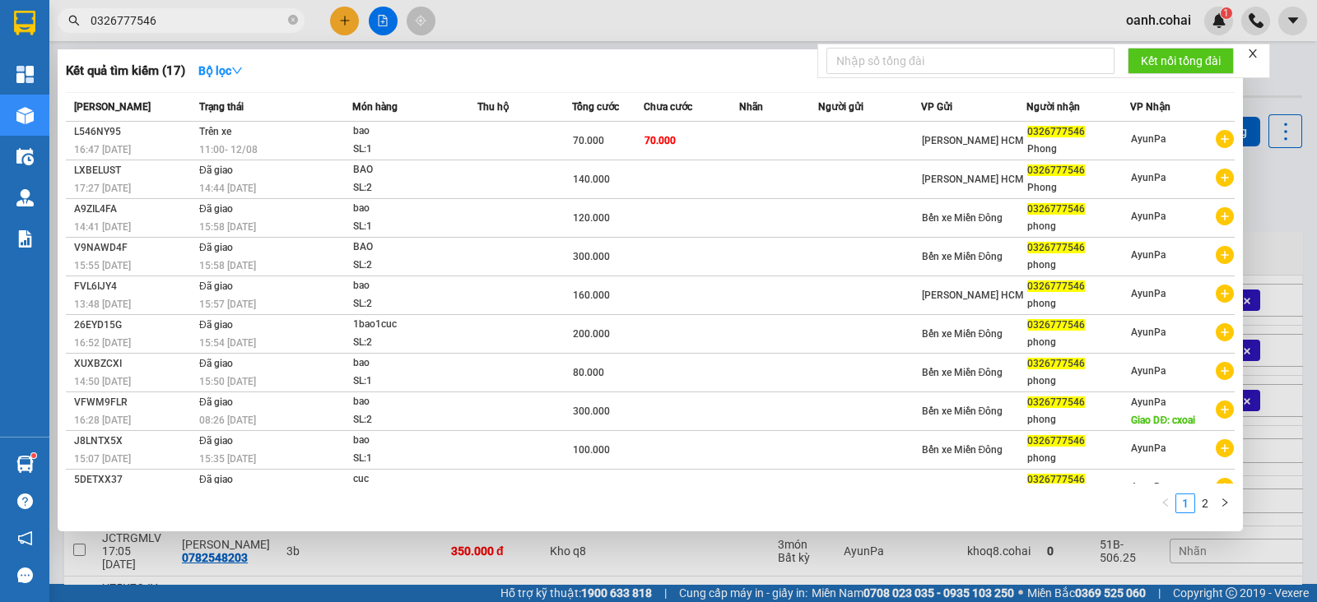 Image resolution: width=1317 pixels, height=602 pixels. Describe the element at coordinates (215, 132) in the screenshot. I see `span: Trên xe` at that location.